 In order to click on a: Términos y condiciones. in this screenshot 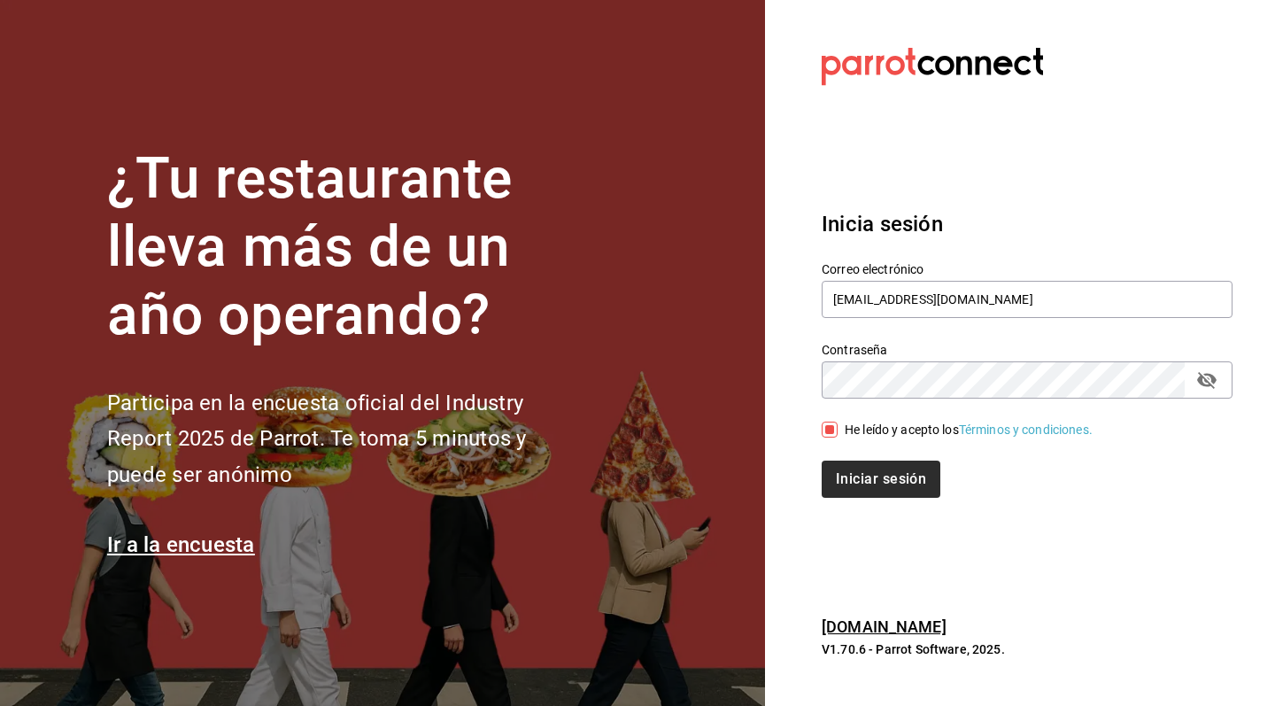, I will do `click(1026, 430)`.